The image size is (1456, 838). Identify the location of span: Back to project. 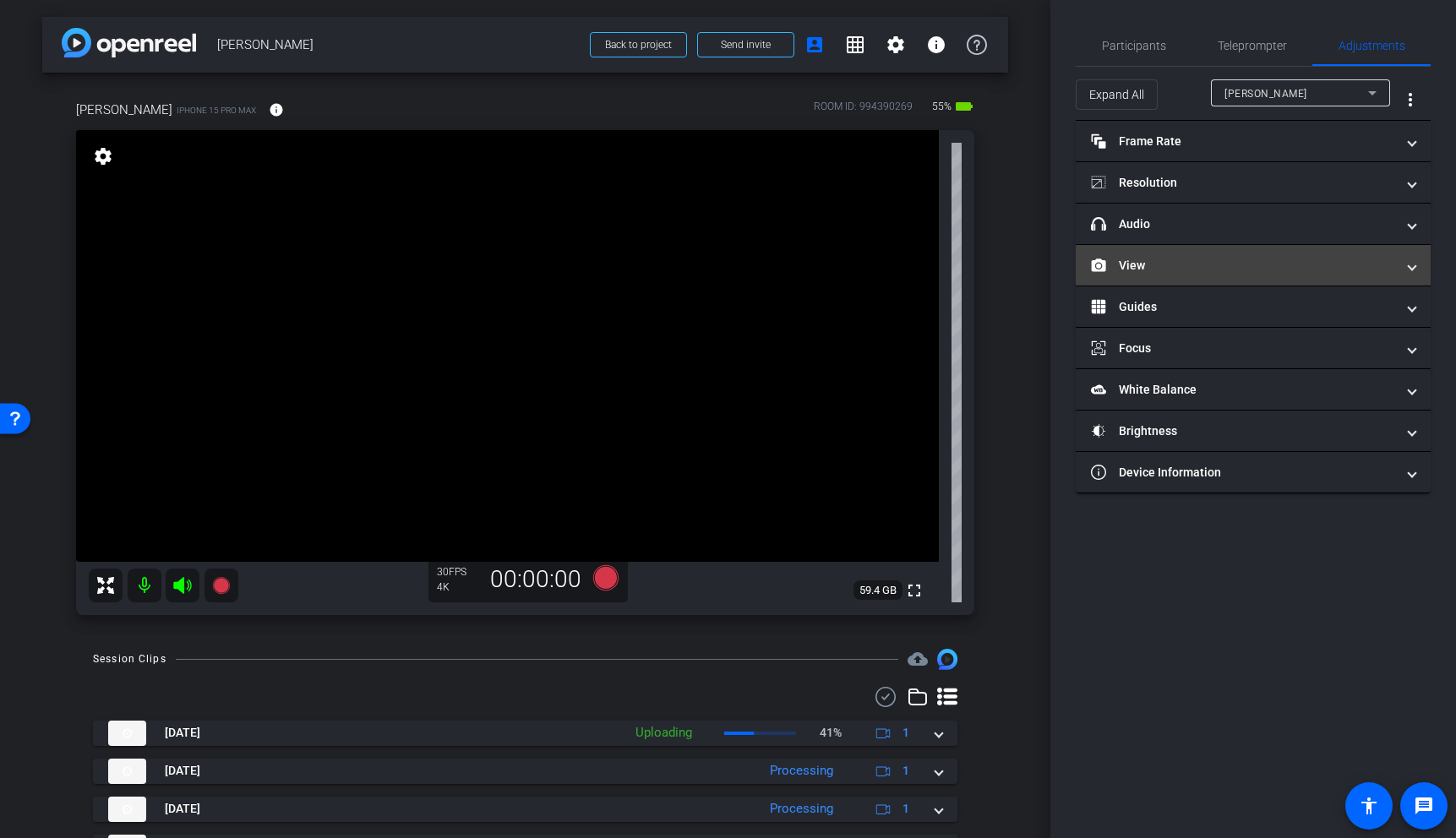
(637, 44).